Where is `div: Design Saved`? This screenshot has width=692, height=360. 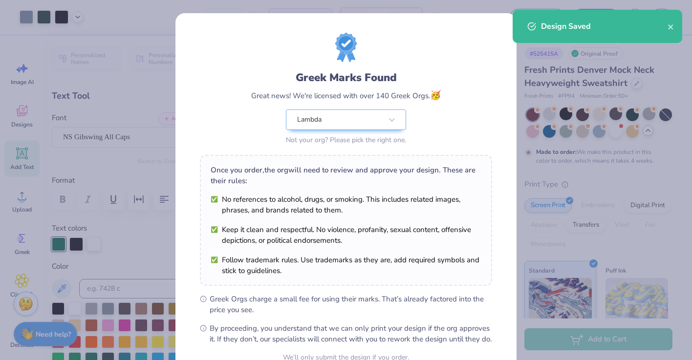
div: Design Saved is located at coordinates (604, 26).